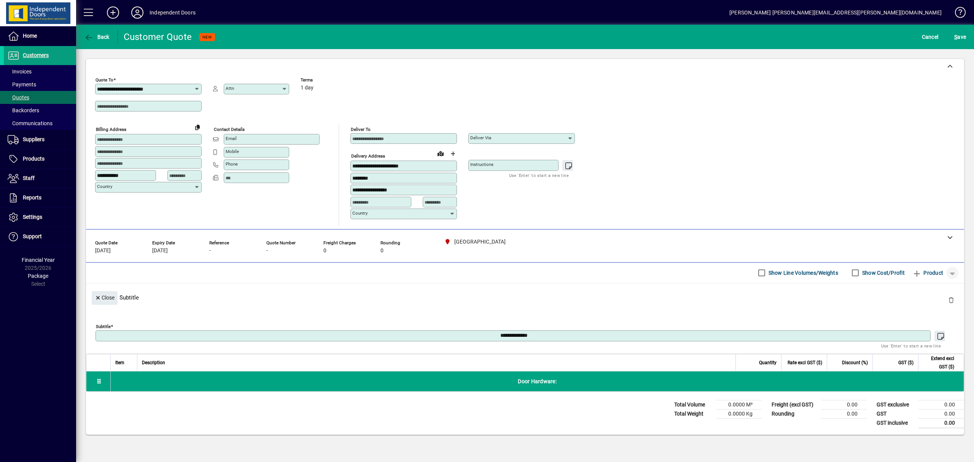 The height and width of the screenshot is (462, 974). Describe the element at coordinates (895, 423) in the screenshot. I see `td: GST inclusive` at that location.